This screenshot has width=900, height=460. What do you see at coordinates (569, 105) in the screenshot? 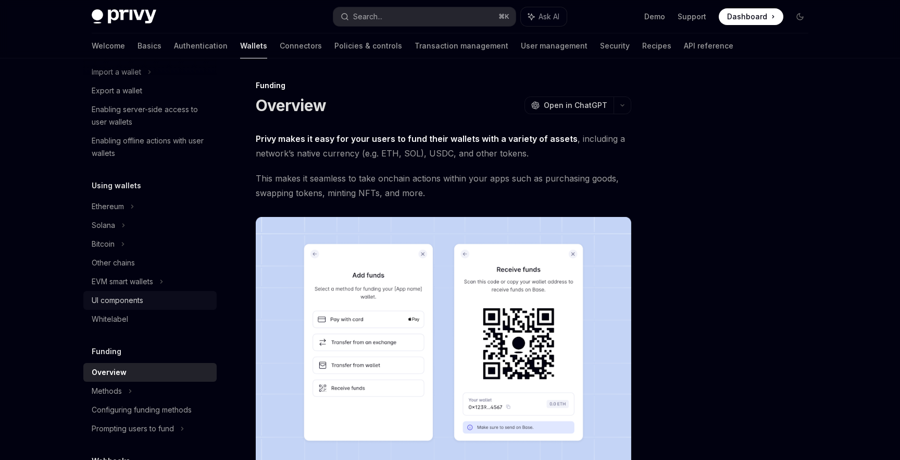
I see `button: Open in ChatGPT` at bounding box center [569, 105].